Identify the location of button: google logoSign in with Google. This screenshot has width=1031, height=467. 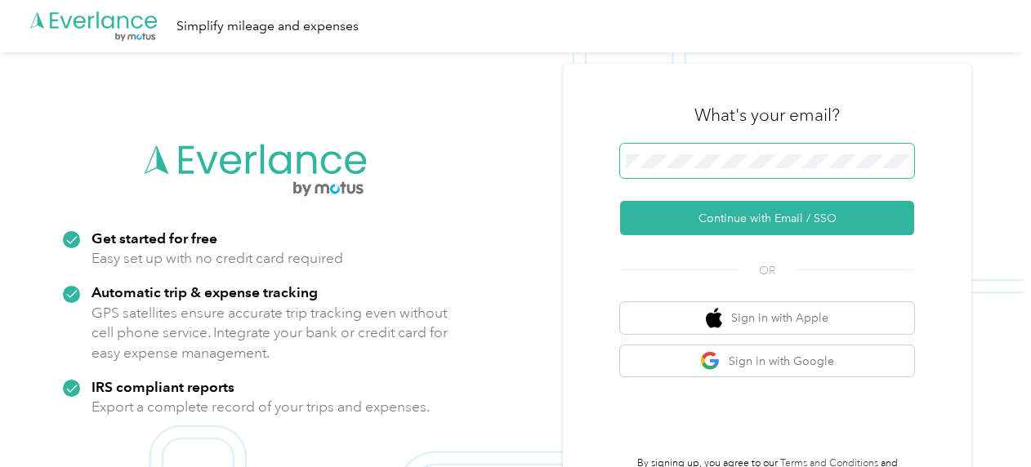
(767, 361).